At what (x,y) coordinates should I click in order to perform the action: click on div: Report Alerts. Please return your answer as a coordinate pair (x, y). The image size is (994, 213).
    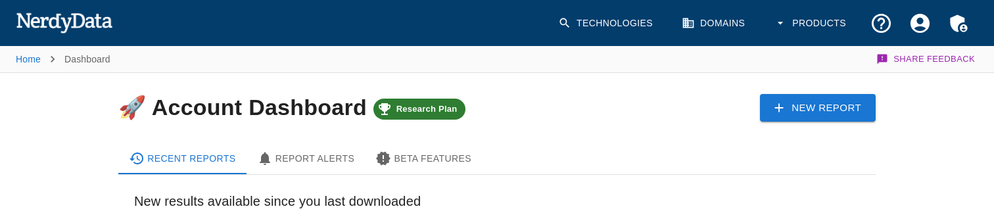
    Looking at the image, I should click on (306, 158).